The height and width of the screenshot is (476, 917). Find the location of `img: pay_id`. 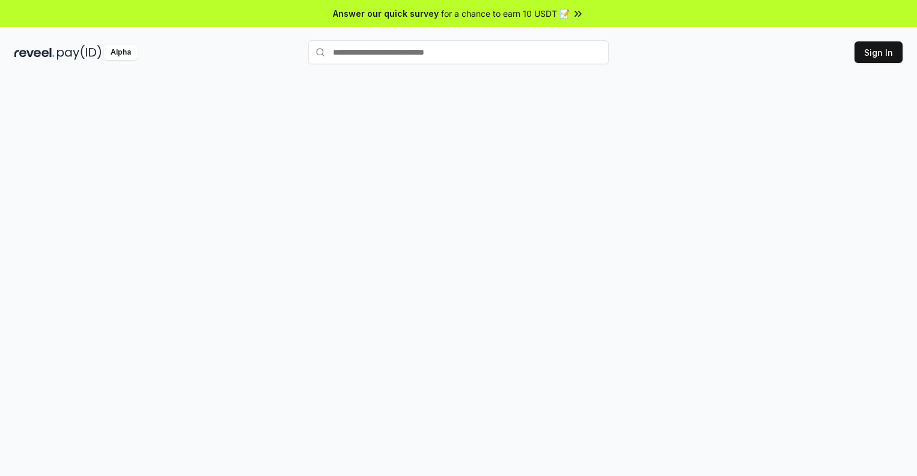

img: pay_id is located at coordinates (79, 52).